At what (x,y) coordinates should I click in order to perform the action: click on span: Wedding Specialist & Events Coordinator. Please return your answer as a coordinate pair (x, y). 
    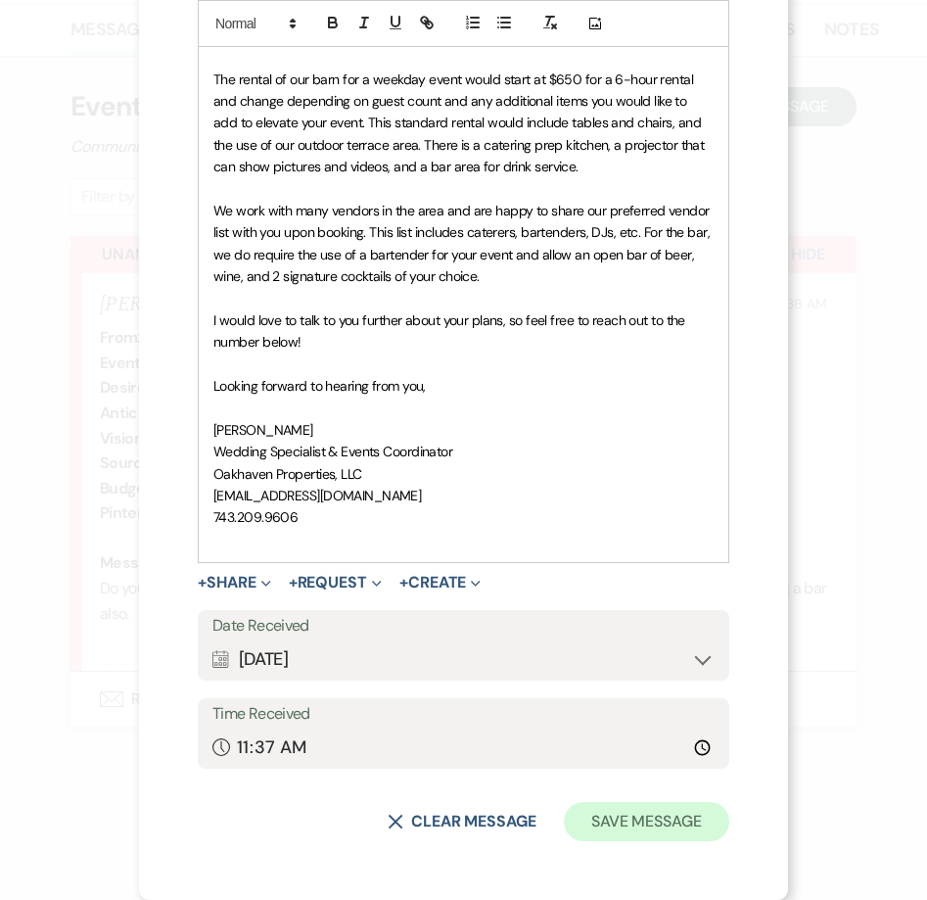
    Looking at the image, I should click on (333, 451).